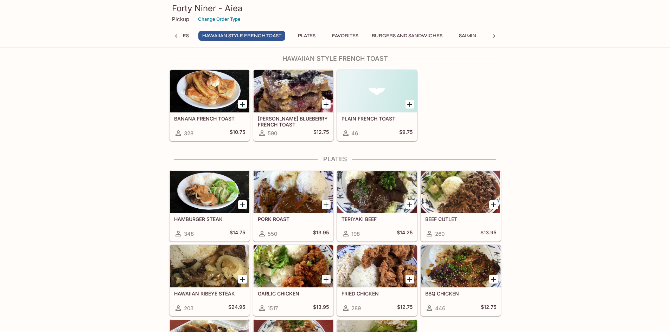  What do you see at coordinates (377, 192) in the screenshot?
I see `div: TERIYAKI BEEF` at bounding box center [377, 192].